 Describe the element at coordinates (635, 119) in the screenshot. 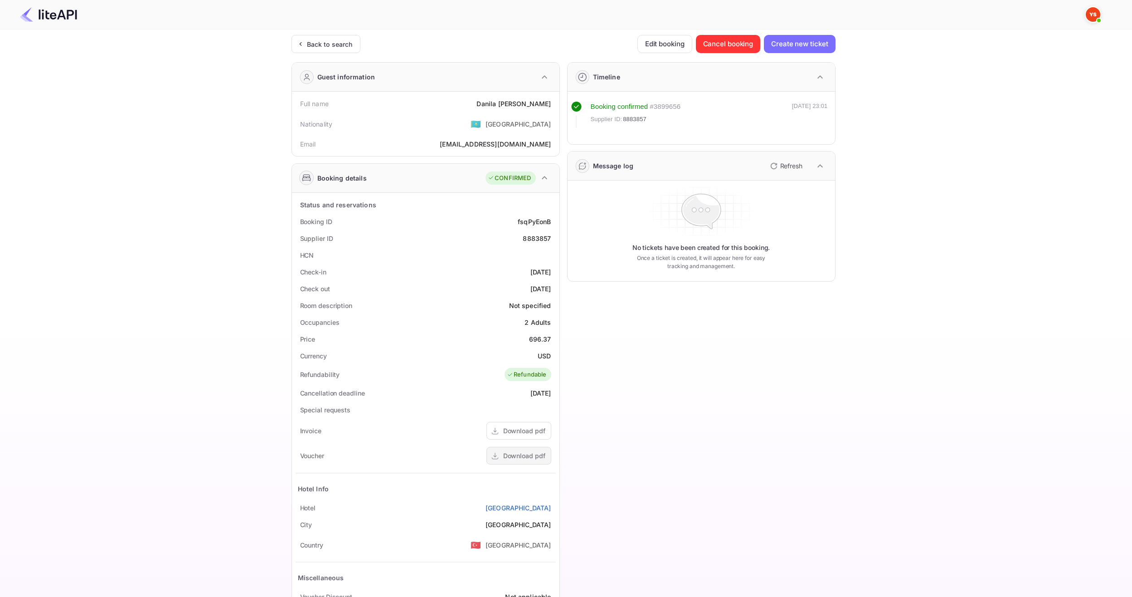

I see `span: 8883857` at that location.